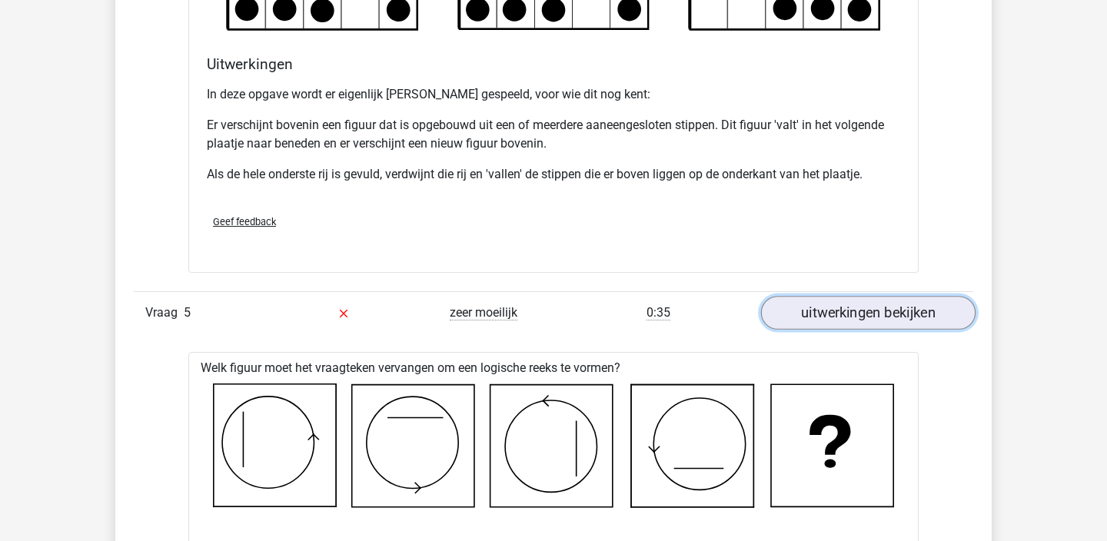  What do you see at coordinates (187, 312) in the screenshot?
I see `span: 5` at bounding box center [187, 312].